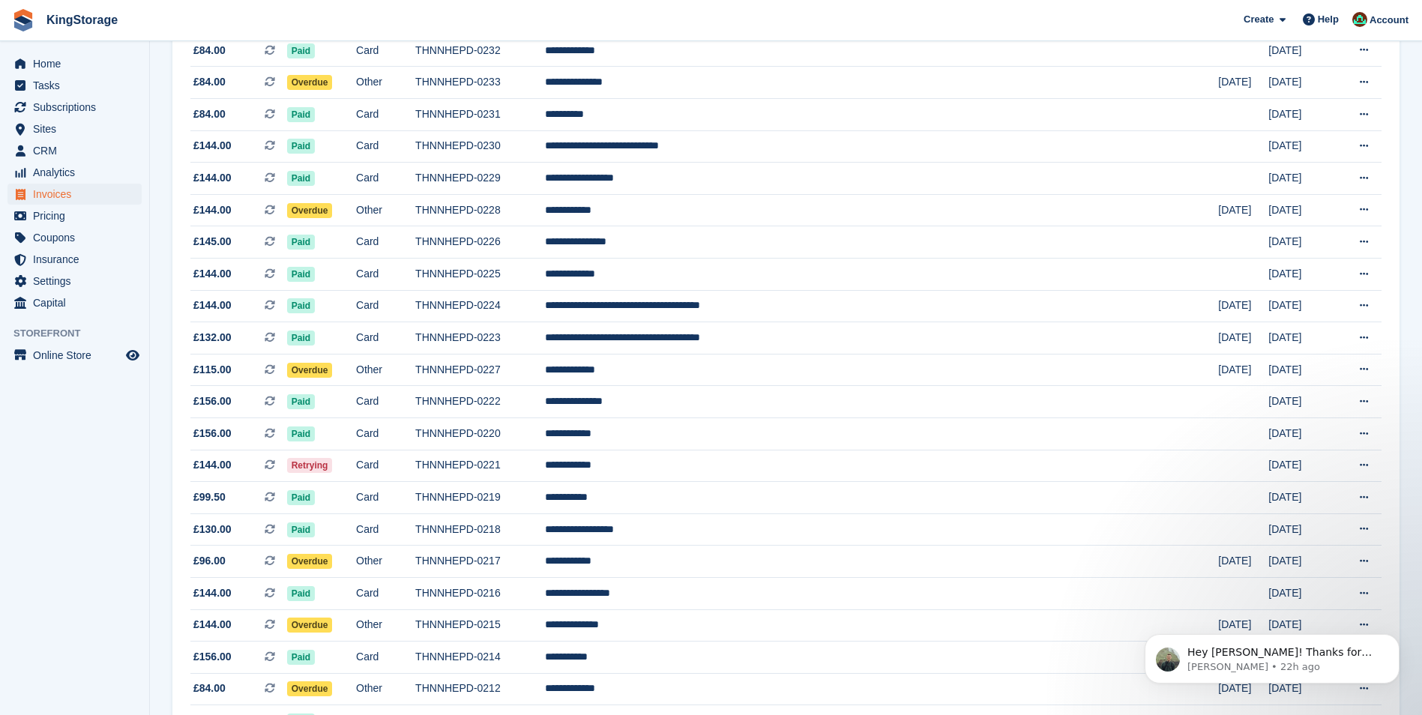  Describe the element at coordinates (480, 274) in the screenshot. I see `td: THNNHEPD-0225` at that location.